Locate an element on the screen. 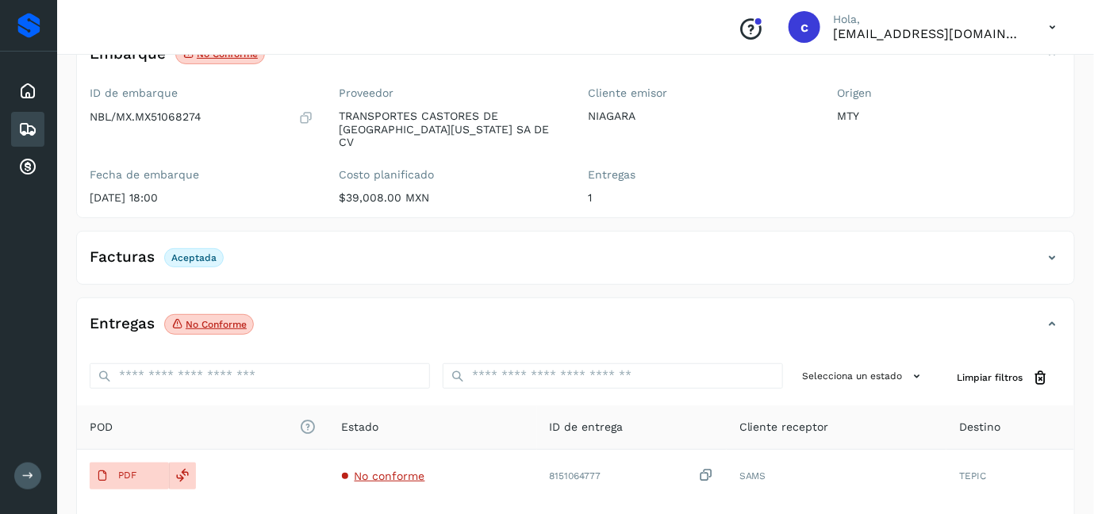  div: EntregasNo conforme is located at coordinates (575, 331).